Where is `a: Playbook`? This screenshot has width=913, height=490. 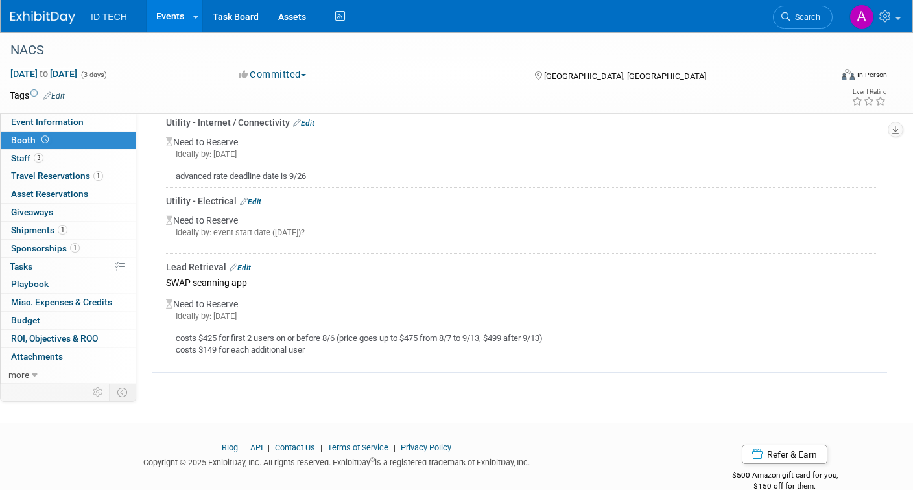
a: Playbook is located at coordinates (68, 284).